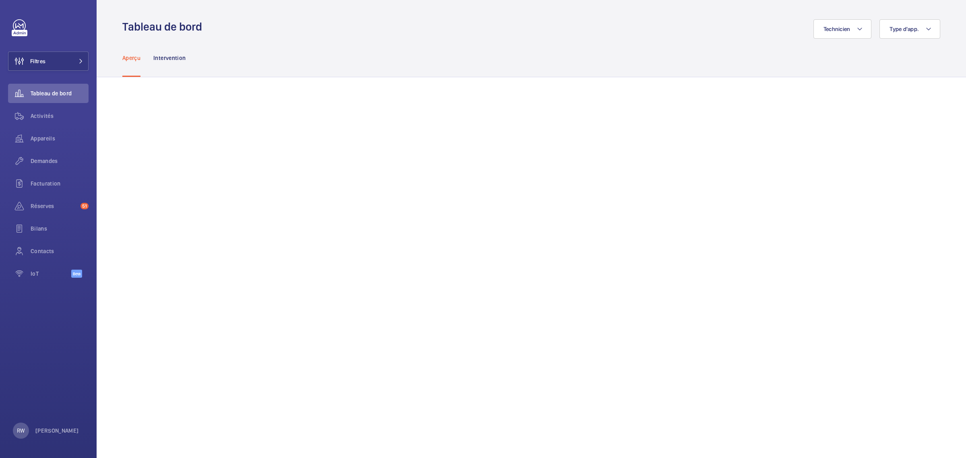  What do you see at coordinates (21, 431) in the screenshot?
I see `p: RW` at bounding box center [21, 431].